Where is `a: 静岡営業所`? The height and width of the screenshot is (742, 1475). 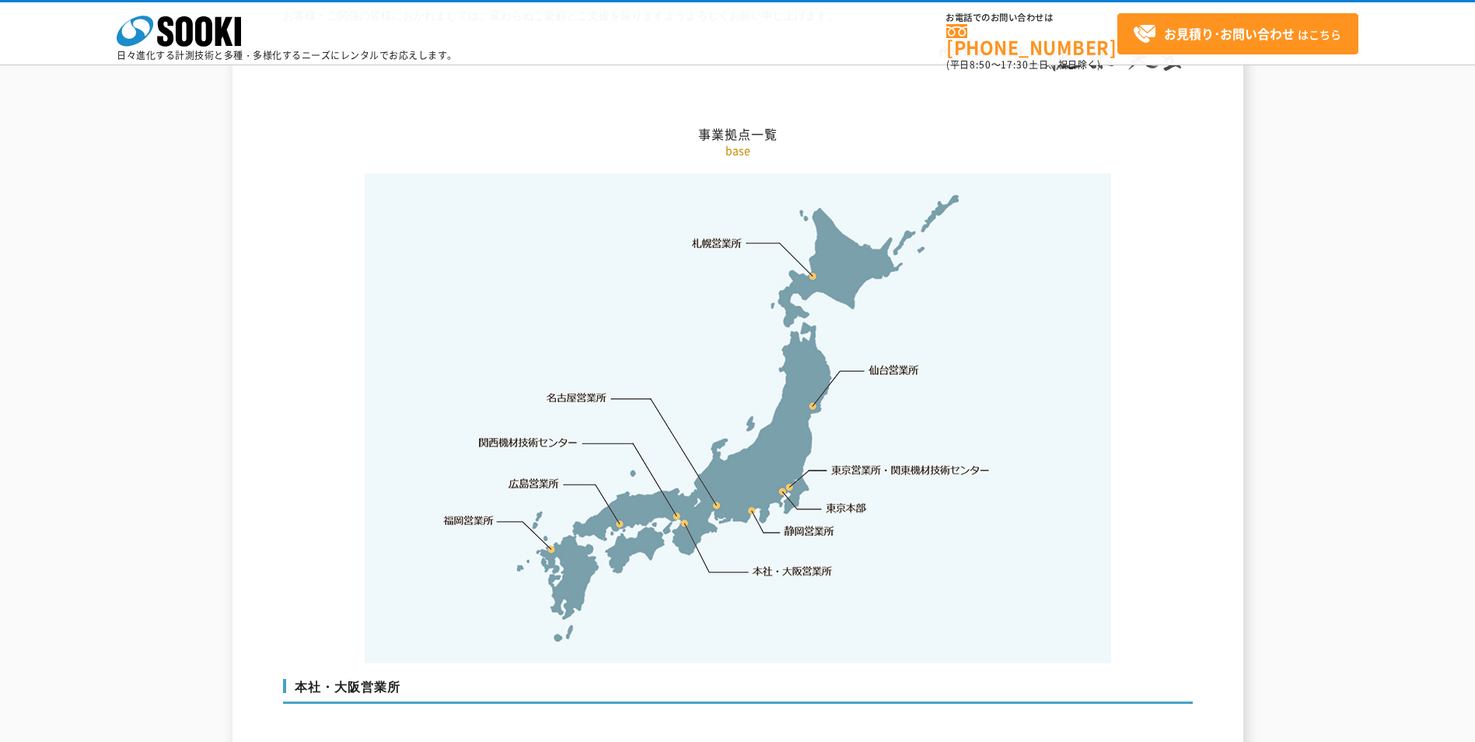
a: 静岡営業所 is located at coordinates (808, 531).